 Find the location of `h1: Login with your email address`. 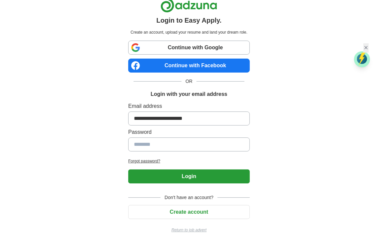

h1: Login with your email address is located at coordinates (189, 94).